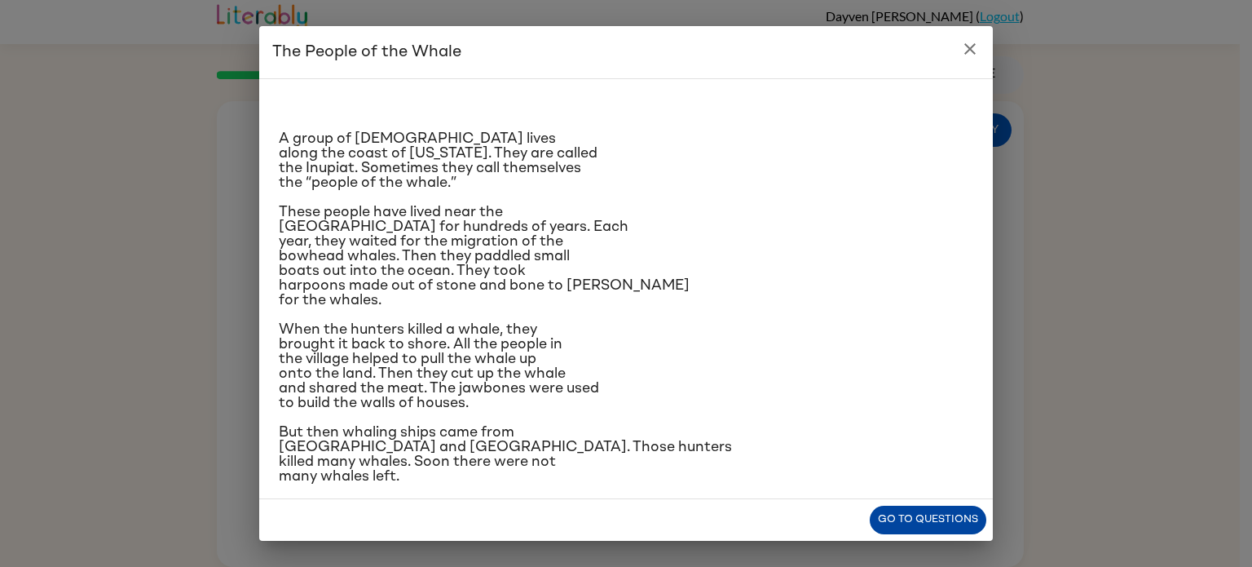 Image resolution: width=1252 pixels, height=567 pixels. I want to click on span: When the hunters killed a whale, they brought it back to shore. All the people in the village hel..., so click(439, 366).